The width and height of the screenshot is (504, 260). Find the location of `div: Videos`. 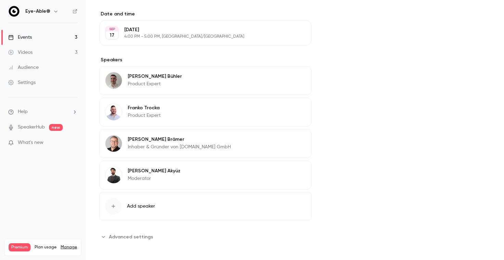

div: Videos is located at coordinates (20, 52).